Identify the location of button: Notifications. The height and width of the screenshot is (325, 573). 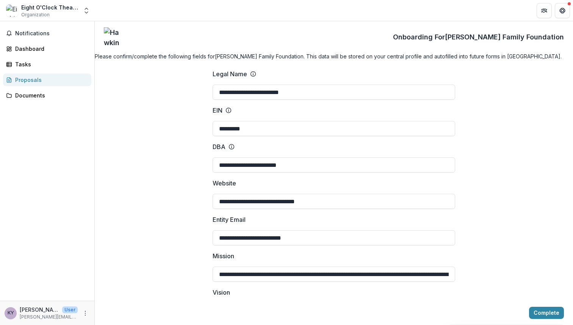
(47, 33).